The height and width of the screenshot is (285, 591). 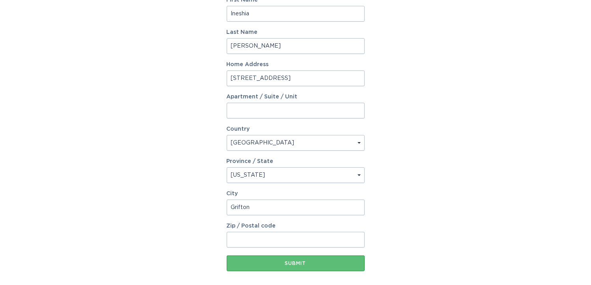 What do you see at coordinates (238, 129) in the screenshot?
I see `label: Country` at bounding box center [238, 129].